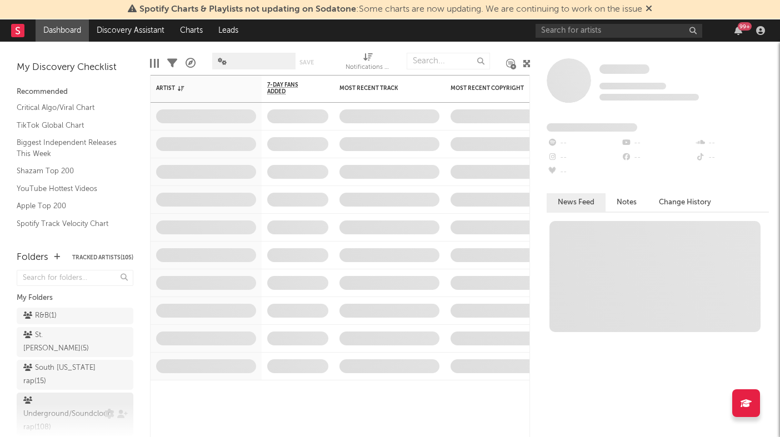 This screenshot has height=437, width=780. What do you see at coordinates (32, 258) in the screenshot?
I see `div: Folders` at bounding box center [32, 258].